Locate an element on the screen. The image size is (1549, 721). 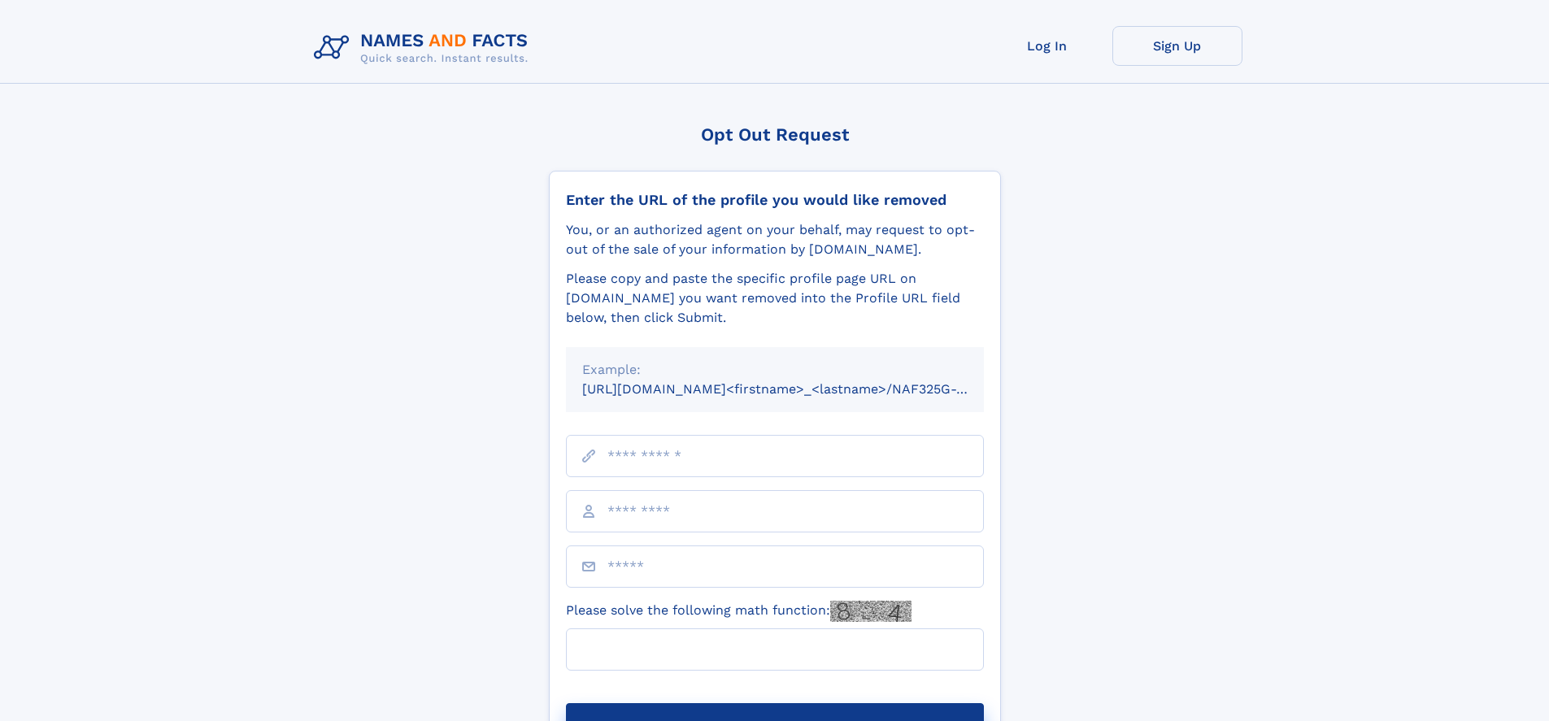
img: Logo Names and Facts is located at coordinates (425, 48).